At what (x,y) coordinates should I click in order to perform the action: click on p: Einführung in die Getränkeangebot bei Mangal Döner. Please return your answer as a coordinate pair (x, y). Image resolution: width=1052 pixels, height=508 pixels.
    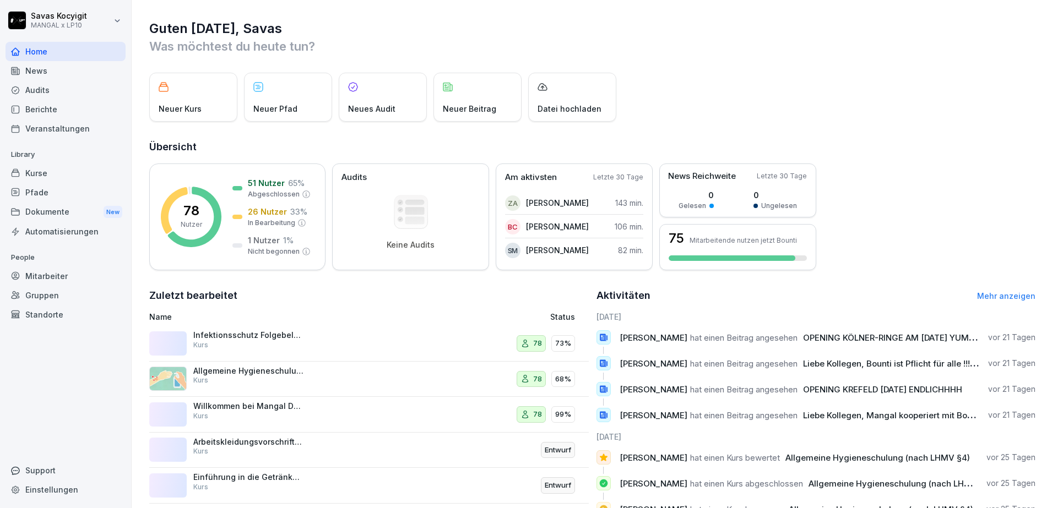
    Looking at the image, I should click on (248, 477).